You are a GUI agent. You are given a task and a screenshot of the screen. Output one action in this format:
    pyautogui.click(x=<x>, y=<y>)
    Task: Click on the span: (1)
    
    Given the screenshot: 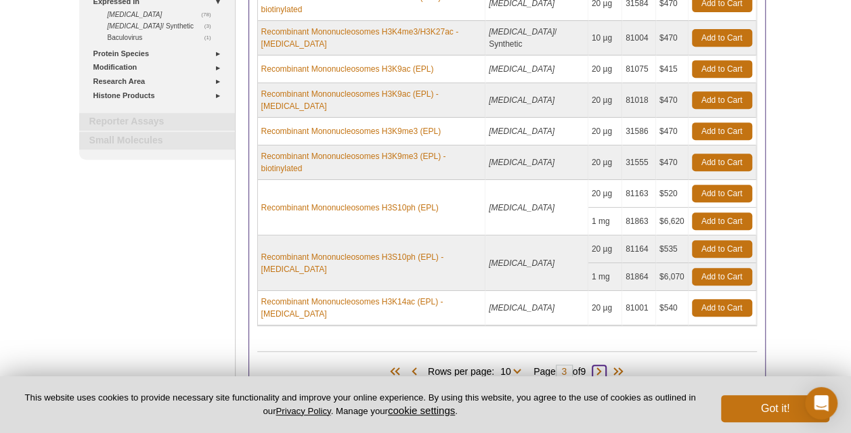 What is the action you would take?
    pyautogui.click(x=211, y=37)
    